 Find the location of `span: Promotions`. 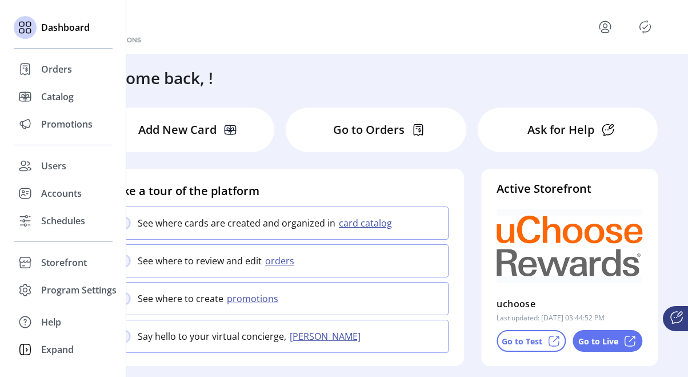

span: Promotions is located at coordinates (67, 124).